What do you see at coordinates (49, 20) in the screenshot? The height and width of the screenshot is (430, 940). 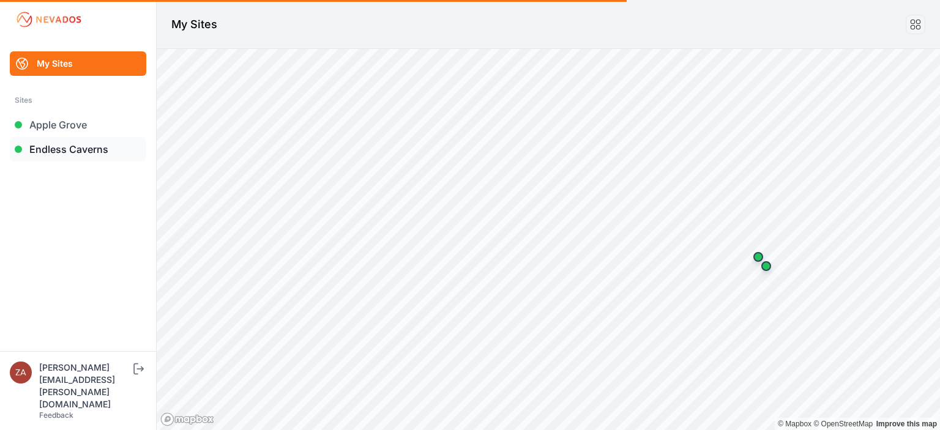 I see `img: Nevados` at bounding box center [49, 20].